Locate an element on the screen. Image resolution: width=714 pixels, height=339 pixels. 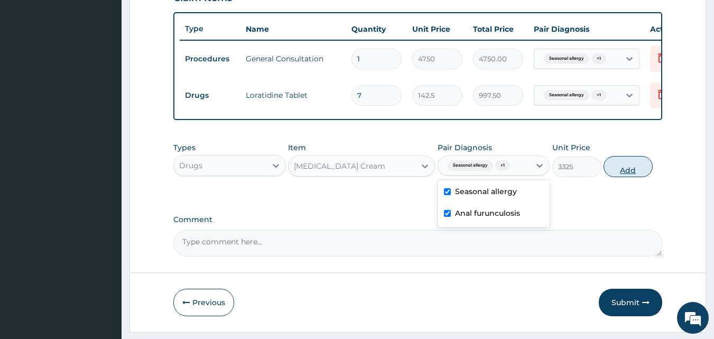
label: Item is located at coordinates (297, 147).